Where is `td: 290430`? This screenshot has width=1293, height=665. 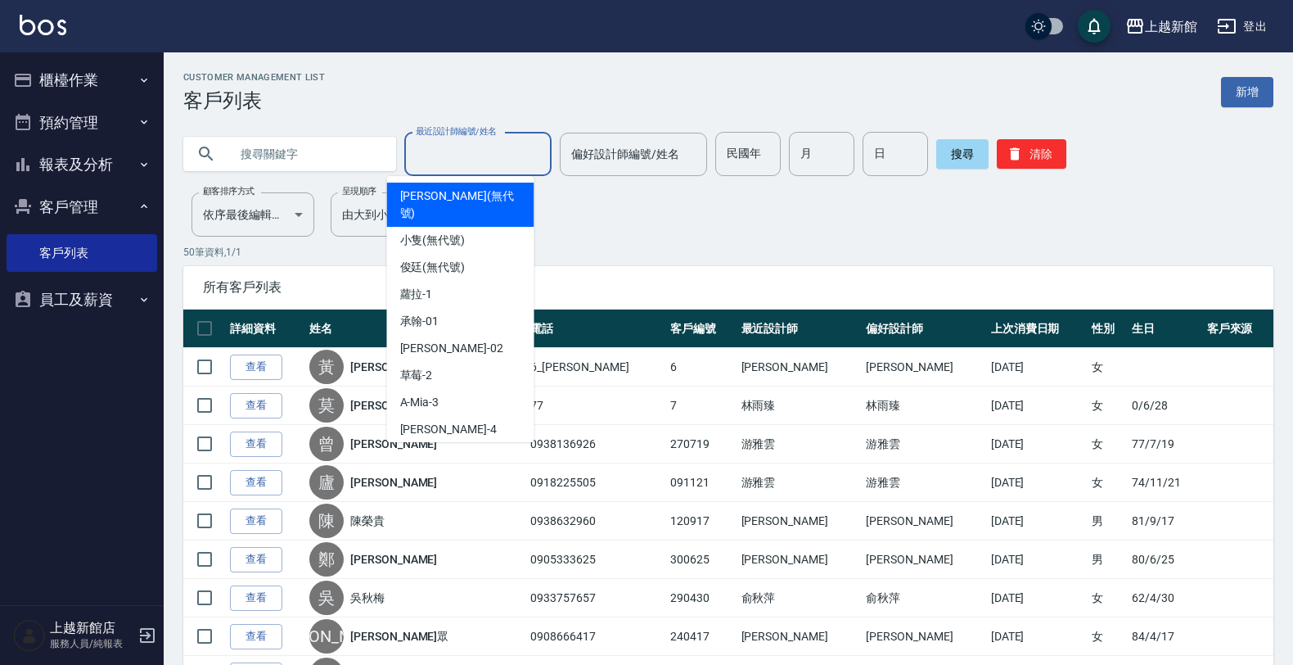 td: 290430 is located at coordinates (701, 598).